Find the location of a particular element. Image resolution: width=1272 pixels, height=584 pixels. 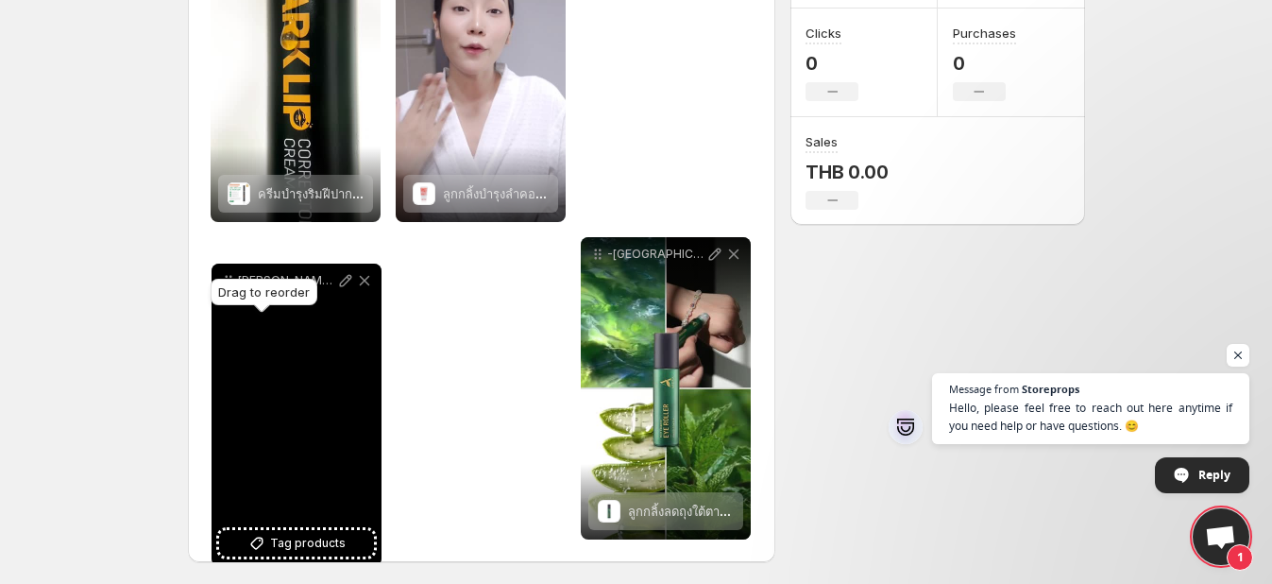

h3: Clicks is located at coordinates (823, 33).